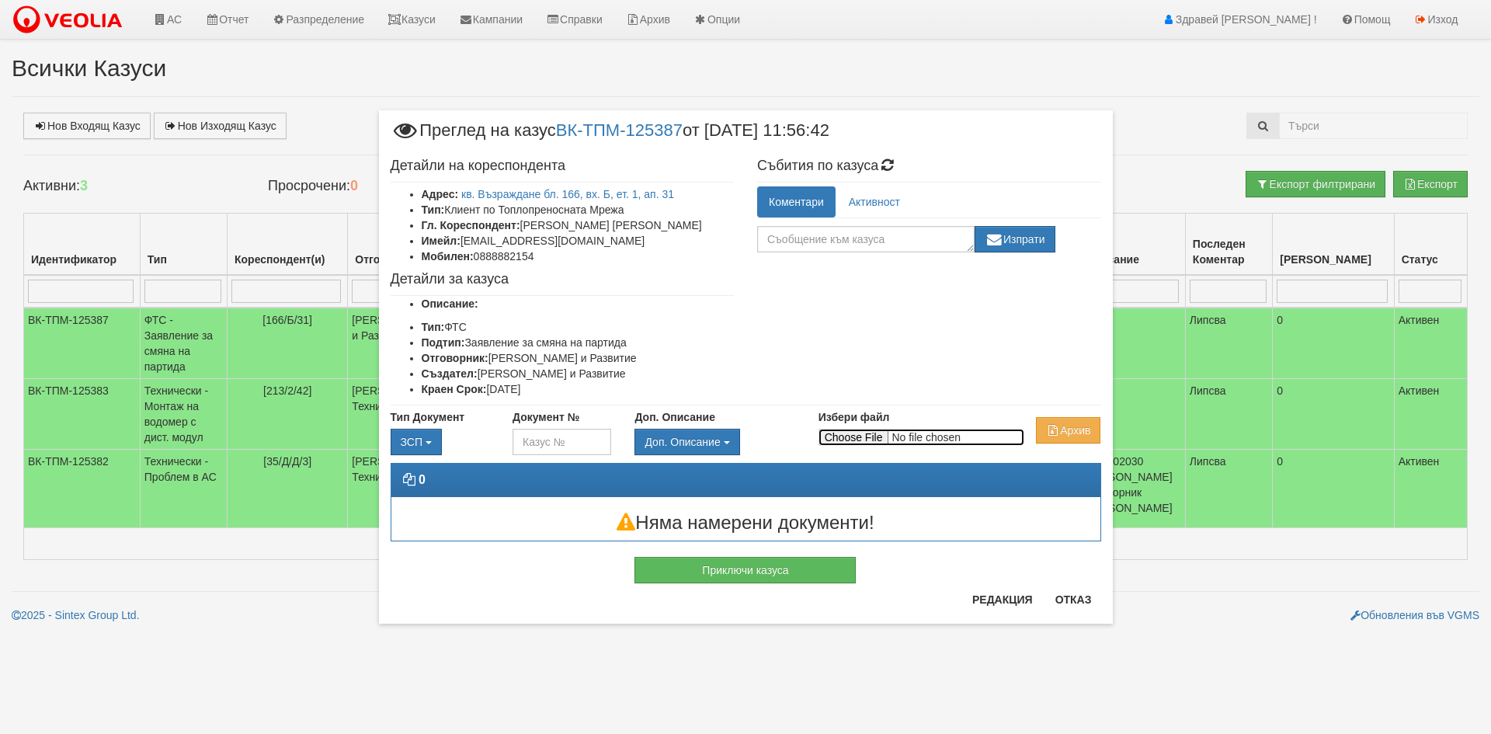 This screenshot has width=1491, height=734. What do you see at coordinates (454, 389) in the screenshot?
I see `b: Краен Срок:` at bounding box center [454, 389].